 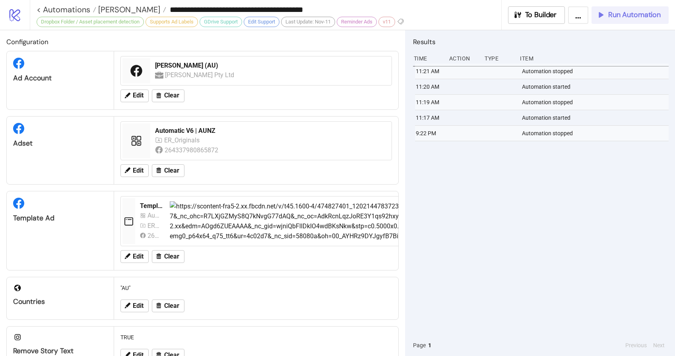 I want to click on button: Run Automation, so click(x=630, y=15).